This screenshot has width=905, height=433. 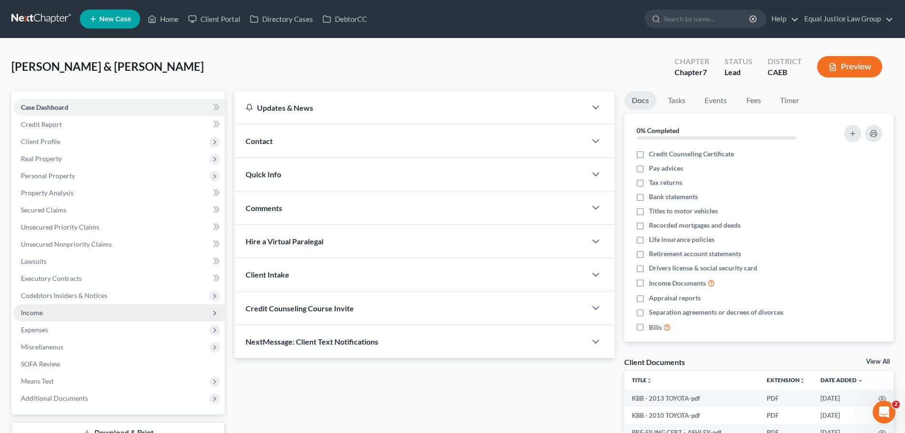 I want to click on span: Bills, so click(x=655, y=327).